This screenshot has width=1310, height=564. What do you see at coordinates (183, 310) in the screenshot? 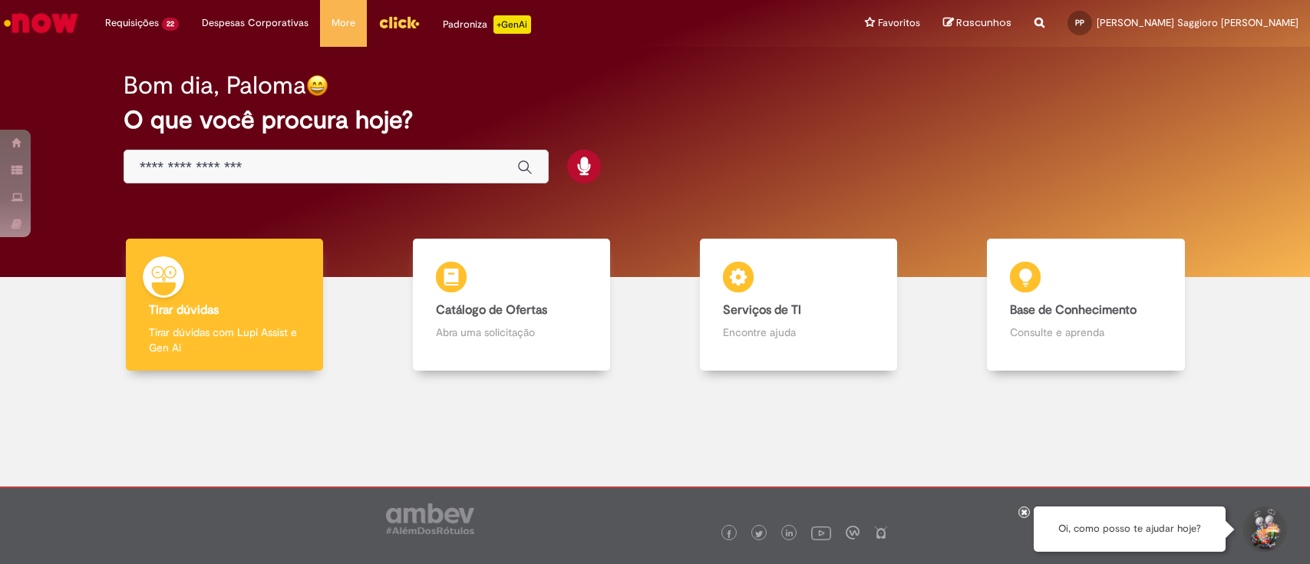
I see `b: Tirar dúvidas` at bounding box center [183, 310].